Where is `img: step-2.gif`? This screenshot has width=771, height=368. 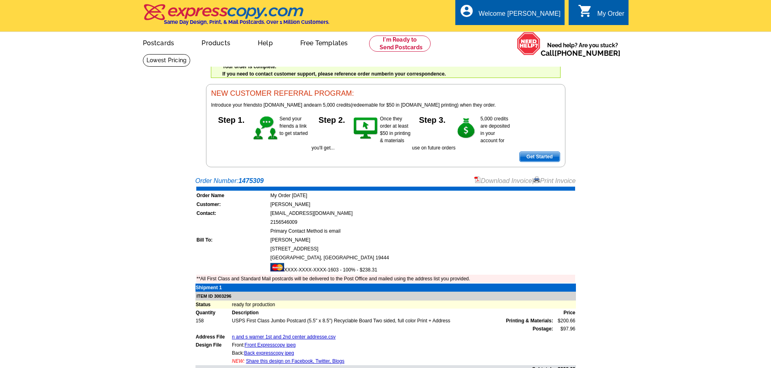 img: step-2.gif is located at coordinates (366, 129).